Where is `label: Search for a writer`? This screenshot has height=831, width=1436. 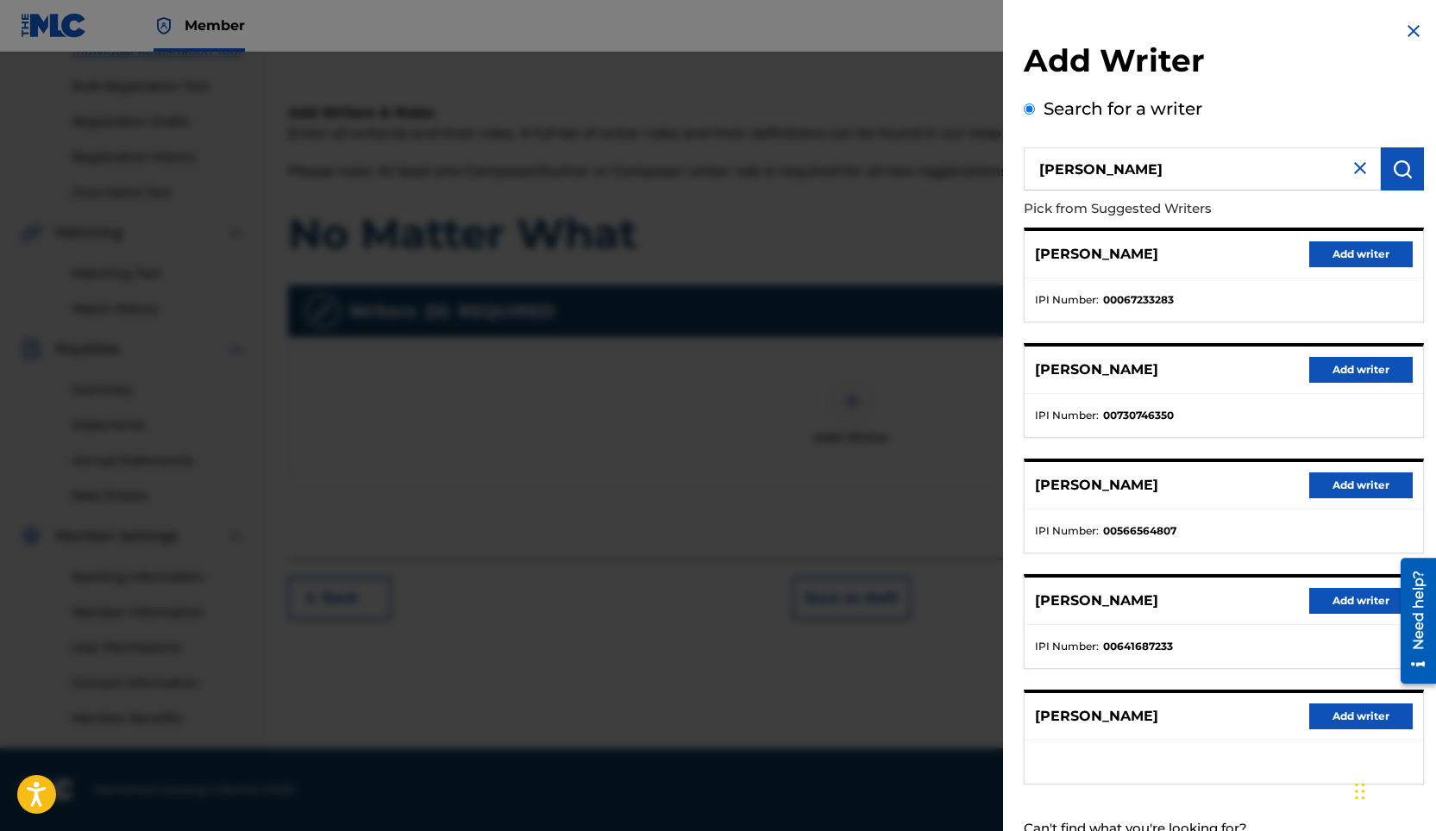 label: Search for a writer is located at coordinates (1123, 109).